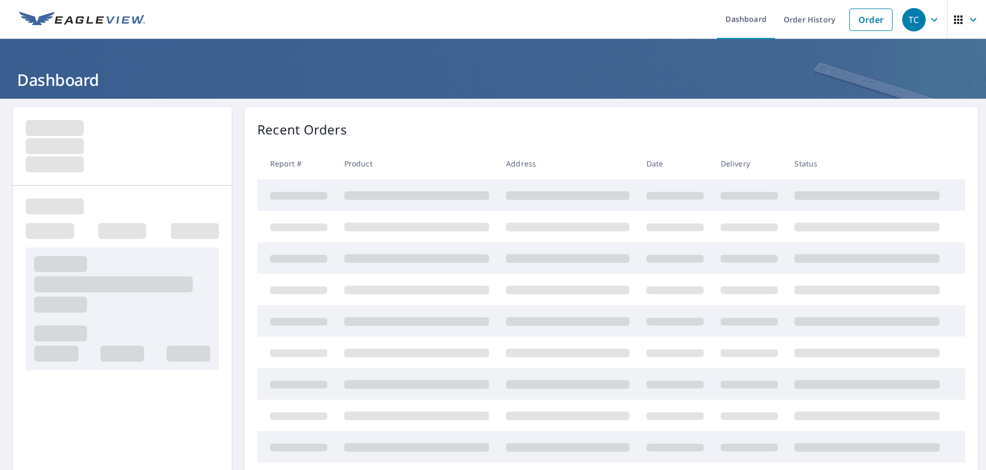 The height and width of the screenshot is (470, 986). Describe the element at coordinates (749, 163) in the screenshot. I see `th: Delivery` at that location.